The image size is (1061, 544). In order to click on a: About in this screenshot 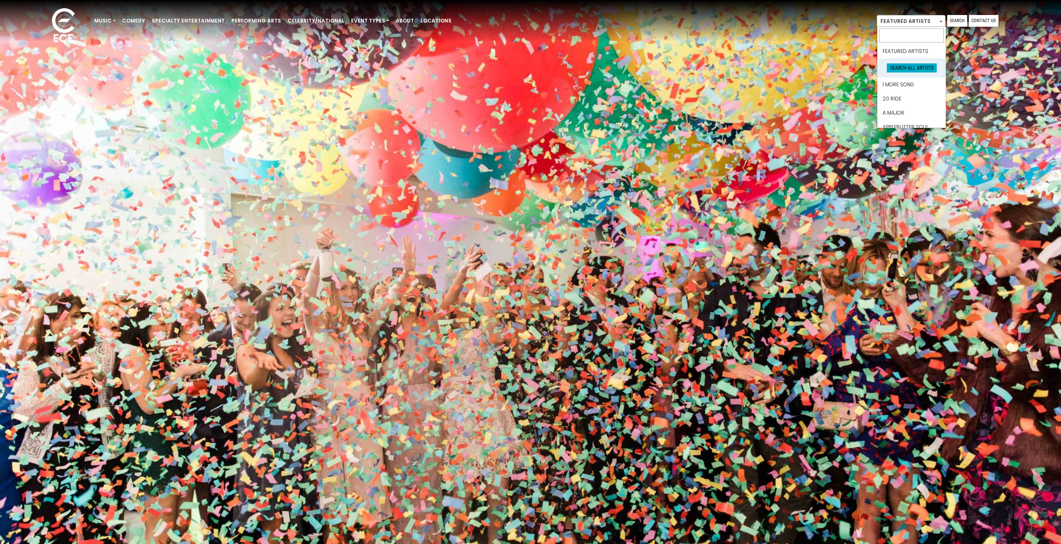, I will do `click(405, 21)`.